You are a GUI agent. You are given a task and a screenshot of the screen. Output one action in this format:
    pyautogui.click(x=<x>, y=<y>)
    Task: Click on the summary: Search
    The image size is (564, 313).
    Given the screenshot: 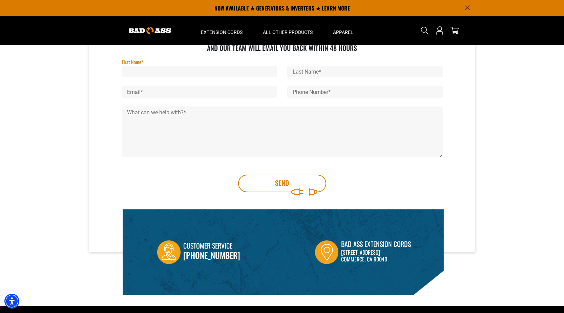 What is the action you would take?
    pyautogui.click(x=425, y=30)
    